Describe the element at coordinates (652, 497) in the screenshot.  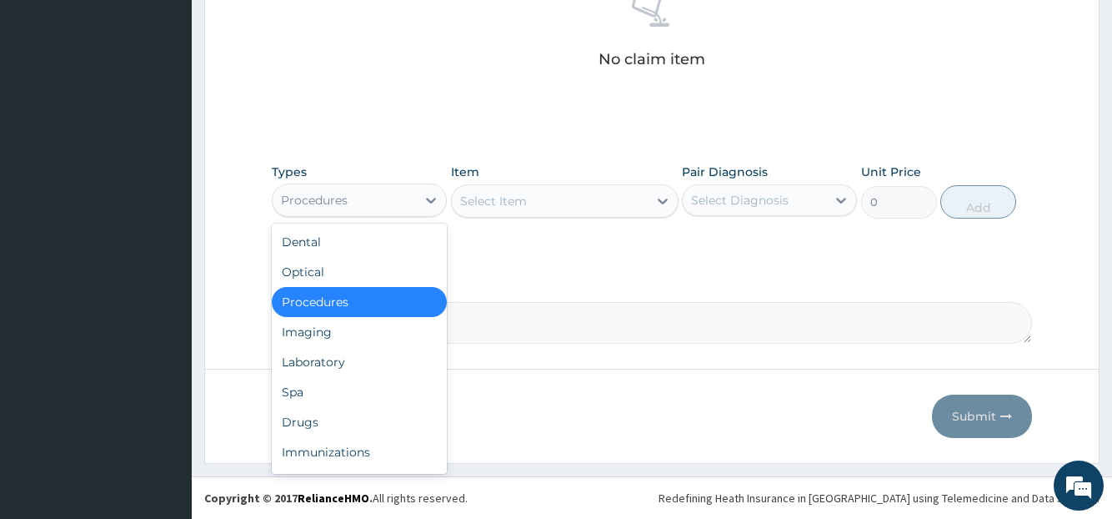
I see `footer: All rights reserved.` at that location.